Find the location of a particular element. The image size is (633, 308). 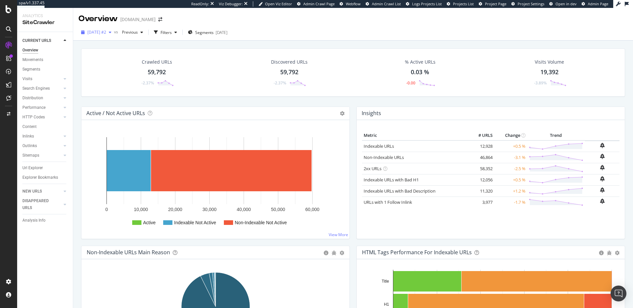

a: Overview is located at coordinates (45, 50).